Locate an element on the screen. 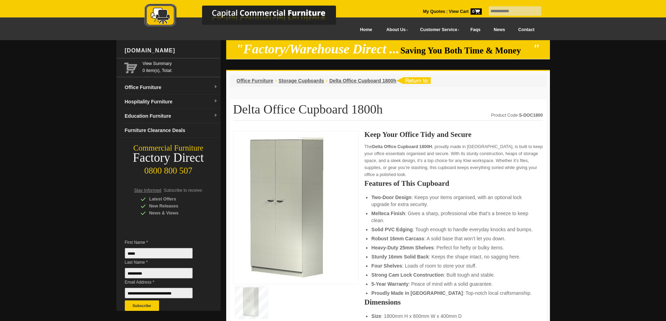  strong: Two-Door Design is located at coordinates (391, 197).